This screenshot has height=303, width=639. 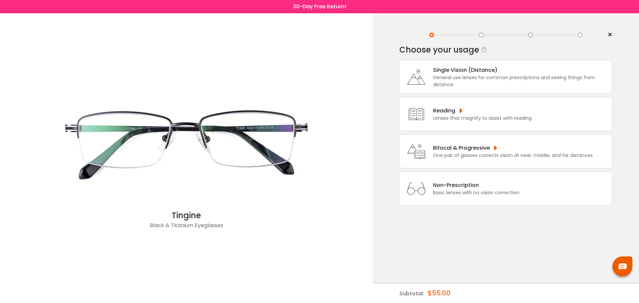 What do you see at coordinates (513, 155) in the screenshot?
I see `div: One pair of glasses corrects vision at near, middle, and far distances.` at bounding box center [513, 155].